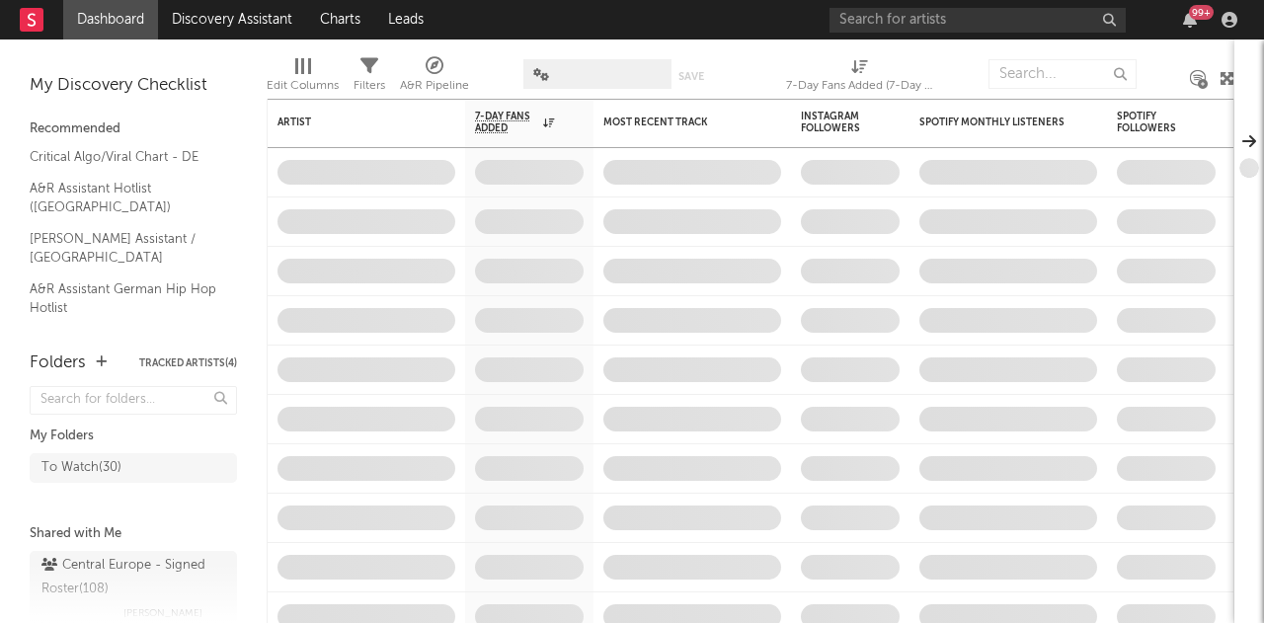 This screenshot has width=1264, height=623. I want to click on div: Folders, so click(57, 363).